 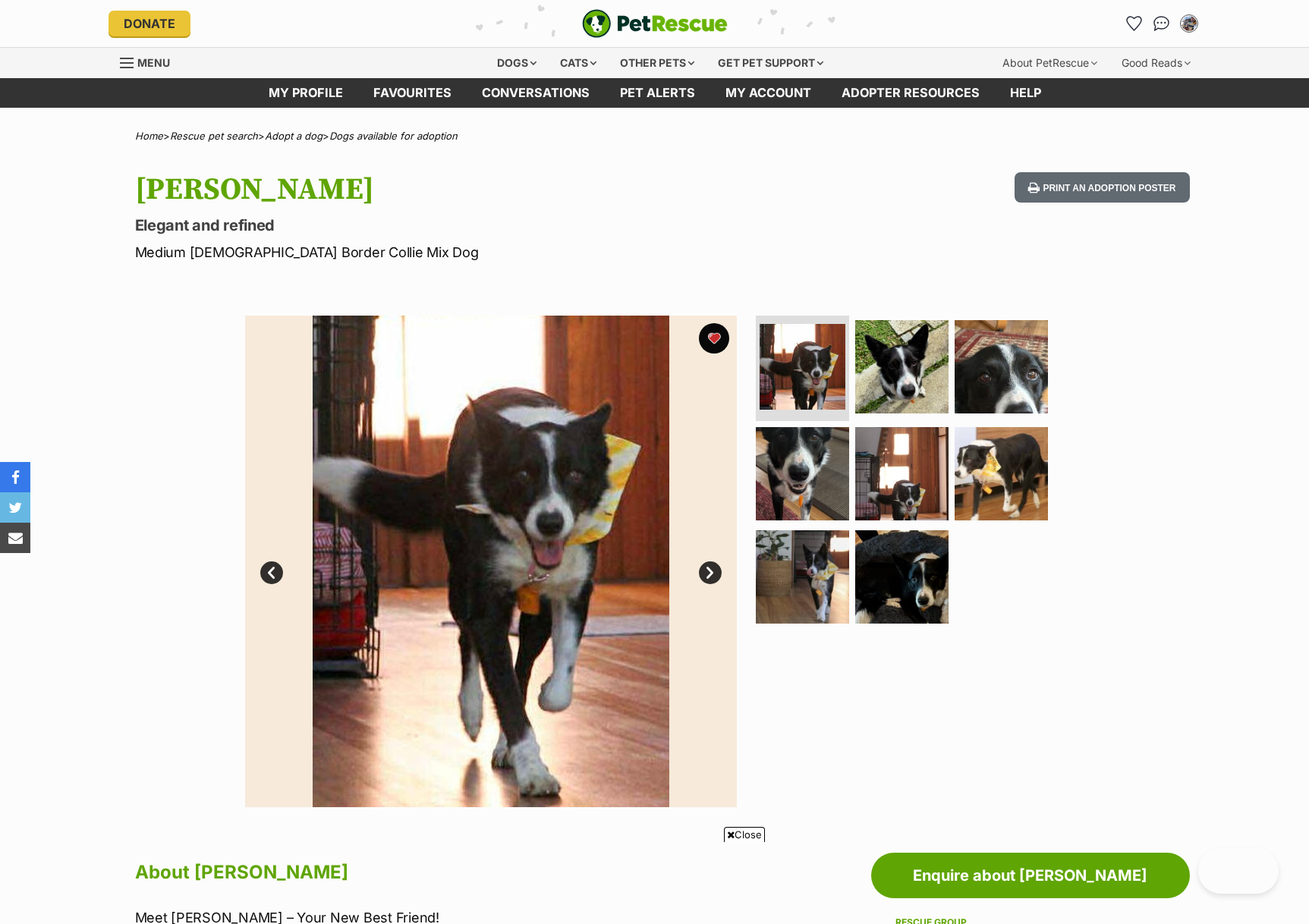 I want to click on a: Dogs available for adoption, so click(x=393, y=136).